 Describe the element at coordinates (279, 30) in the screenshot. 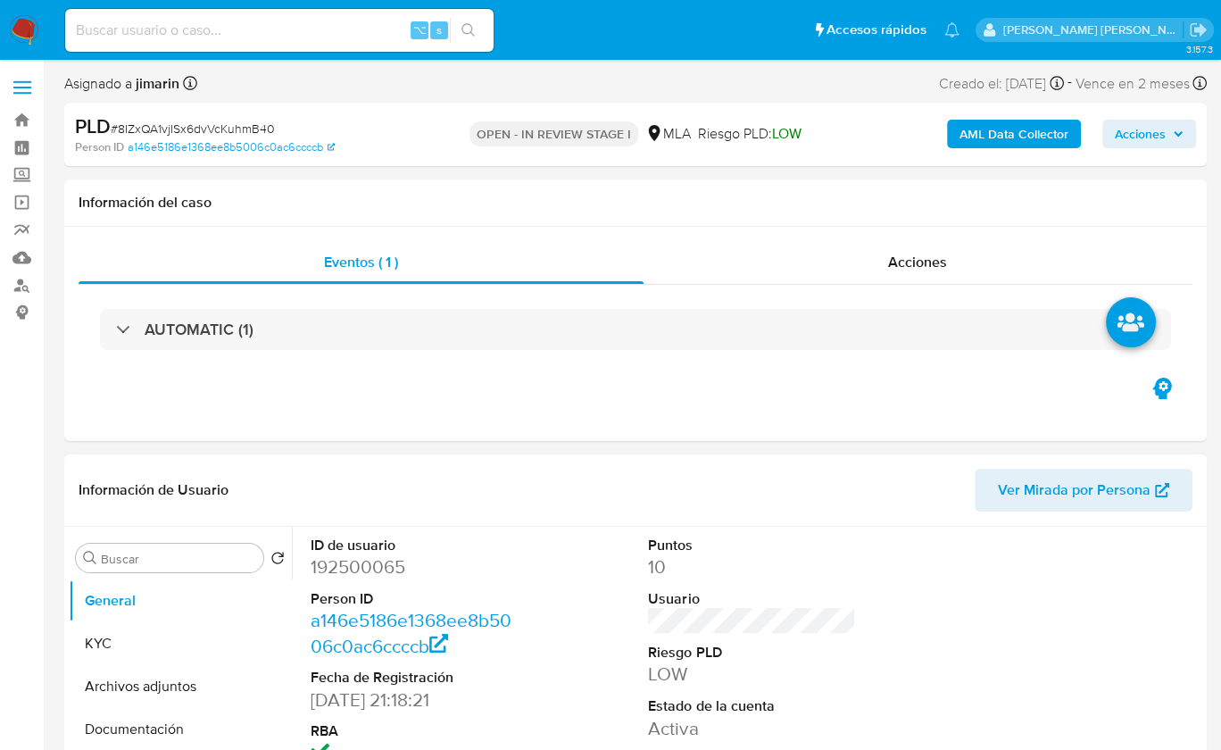

I see `input: Buscar usuario o caso...` at that location.